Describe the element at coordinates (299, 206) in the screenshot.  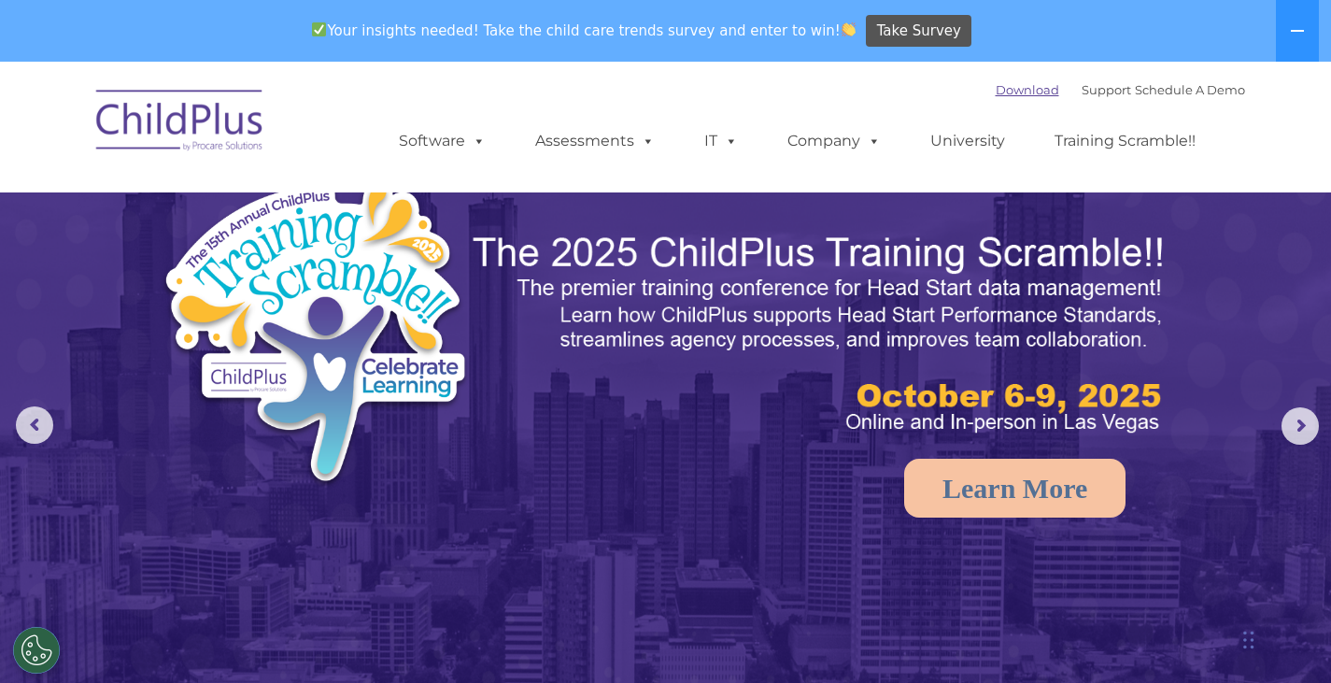
I see `span: Phone number` at that location.